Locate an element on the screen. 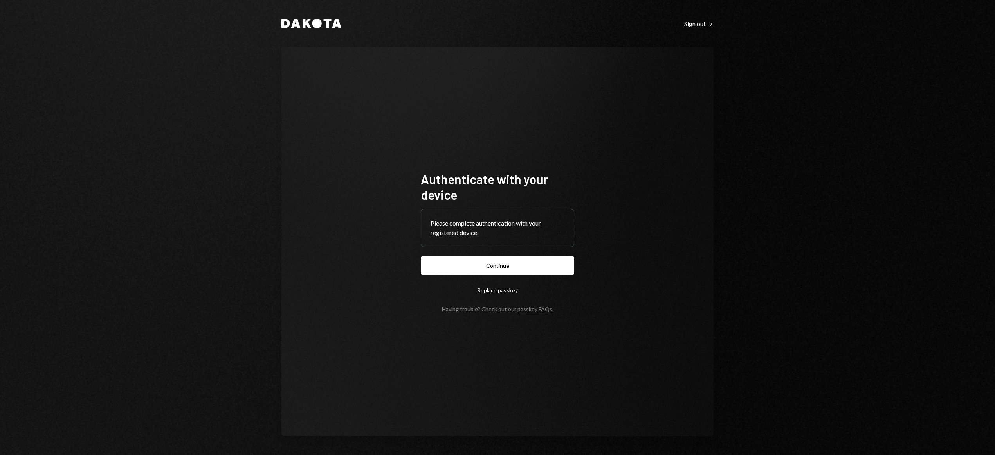  div: Having trouble? Check out our . is located at coordinates (497, 309).